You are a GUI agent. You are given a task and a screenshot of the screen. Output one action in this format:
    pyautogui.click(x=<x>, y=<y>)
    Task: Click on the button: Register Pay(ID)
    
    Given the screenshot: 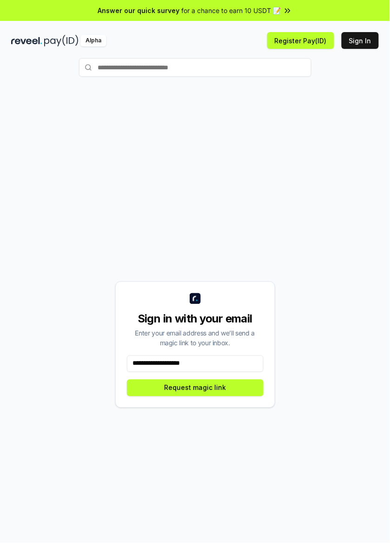 What is the action you would take?
    pyautogui.click(x=301, y=40)
    